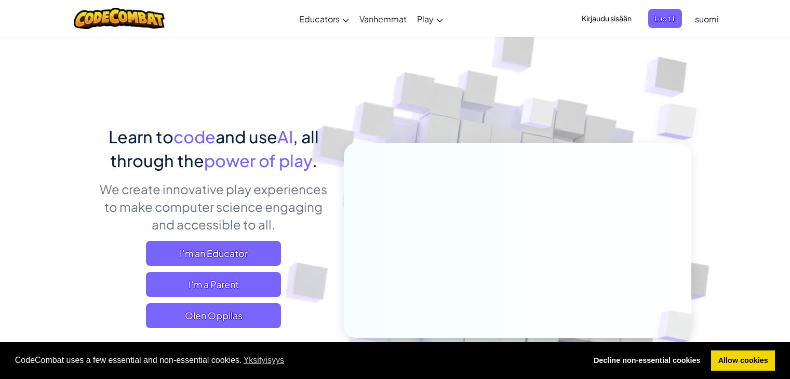 This screenshot has width=790, height=379. I want to click on span: code, so click(194, 137).